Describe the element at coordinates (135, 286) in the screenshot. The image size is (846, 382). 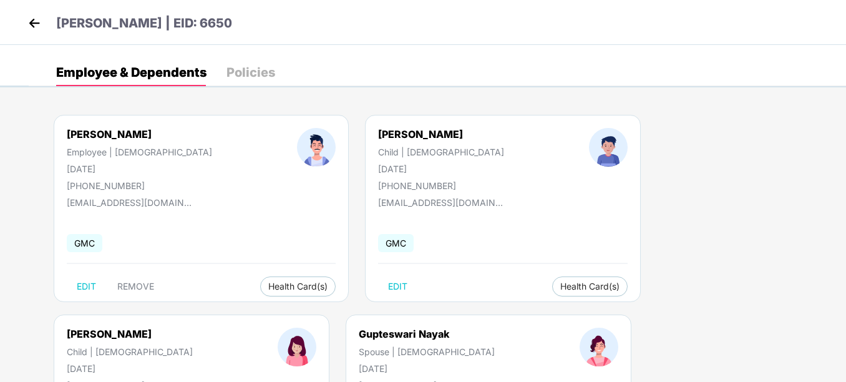
I see `span: REMOVE` at that location.